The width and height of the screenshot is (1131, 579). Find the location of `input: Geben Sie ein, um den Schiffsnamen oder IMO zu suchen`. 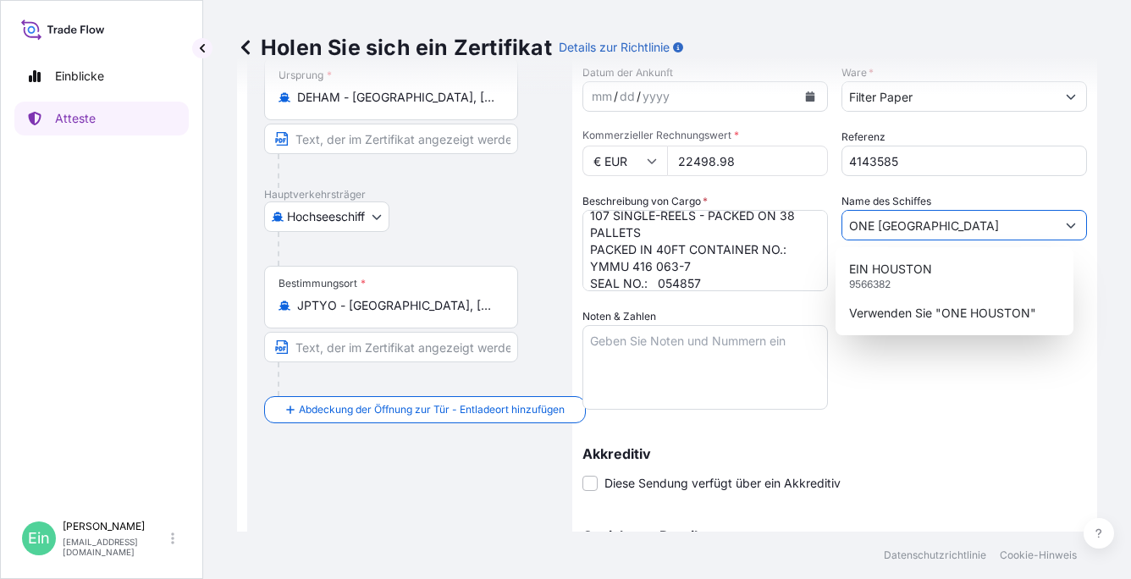

input: Geben Sie ein, um den Schiffsnamen oder IMO zu suchen is located at coordinates (949, 225).